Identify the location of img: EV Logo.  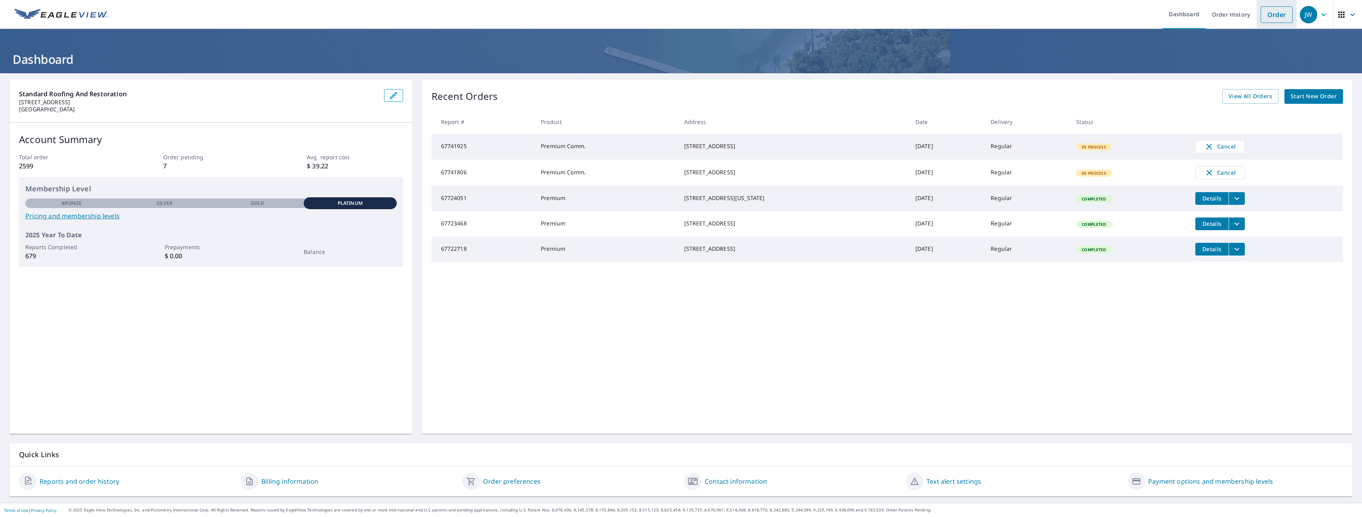
(61, 15).